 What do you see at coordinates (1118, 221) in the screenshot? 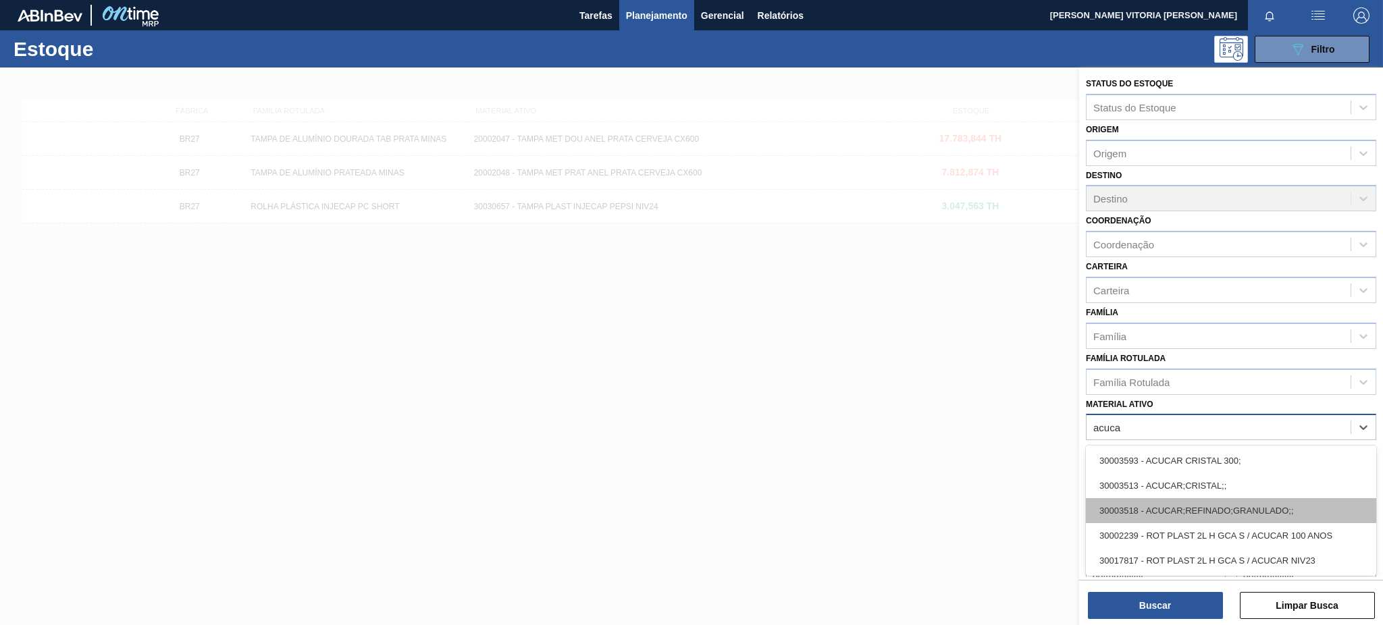
I see `label: Coordenação` at bounding box center [1118, 221].